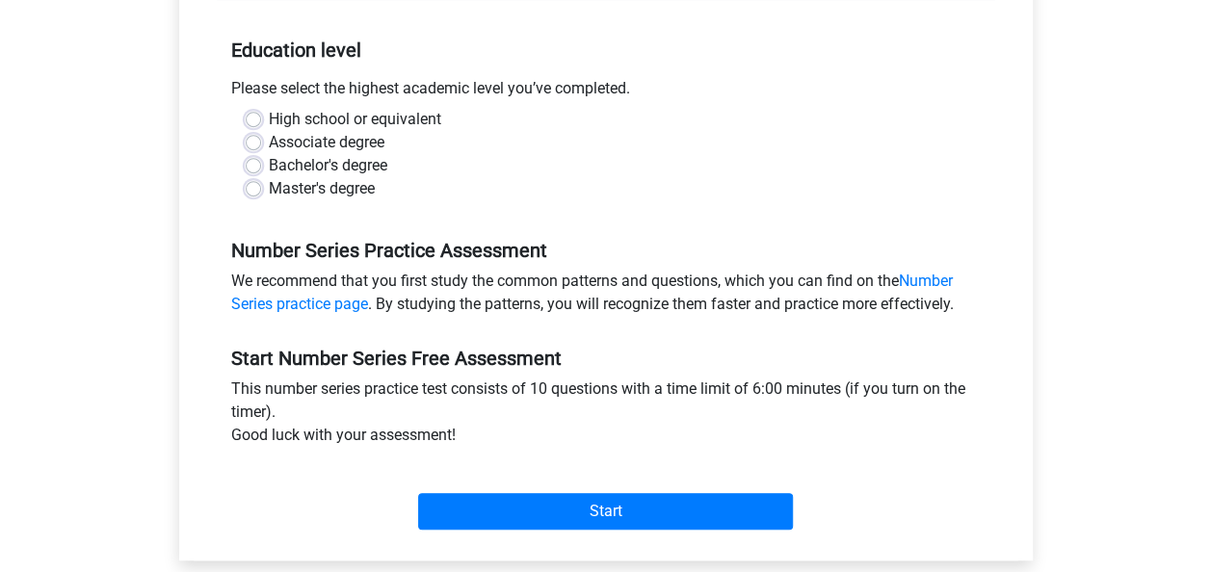 The width and height of the screenshot is (1211, 572). Describe the element at coordinates (355, 120) in the screenshot. I see `label: High school or equivalent` at that location.